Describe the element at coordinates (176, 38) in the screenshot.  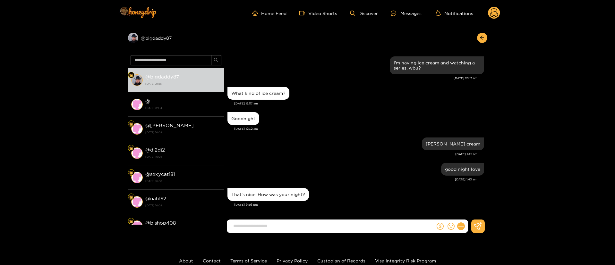
I see `div: @bigdaddy87` at that location.